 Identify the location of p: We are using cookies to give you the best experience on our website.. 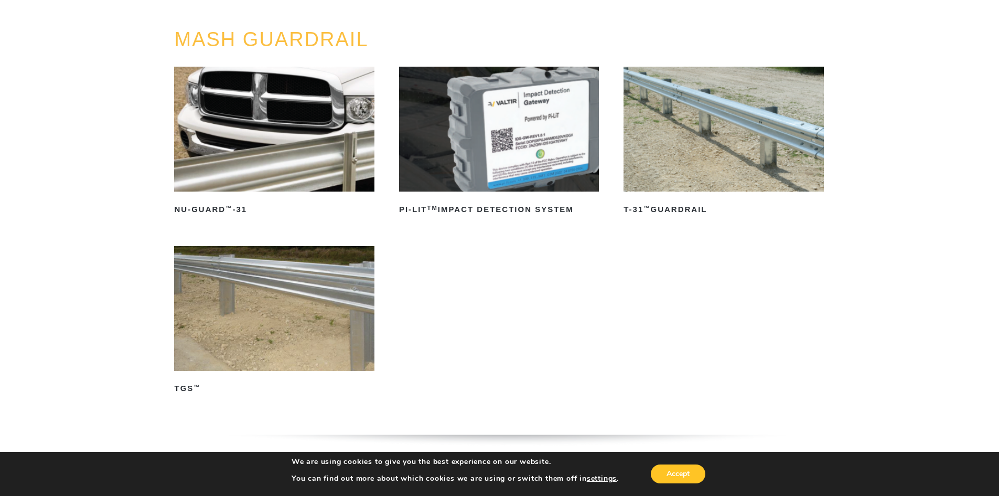
(455, 461).